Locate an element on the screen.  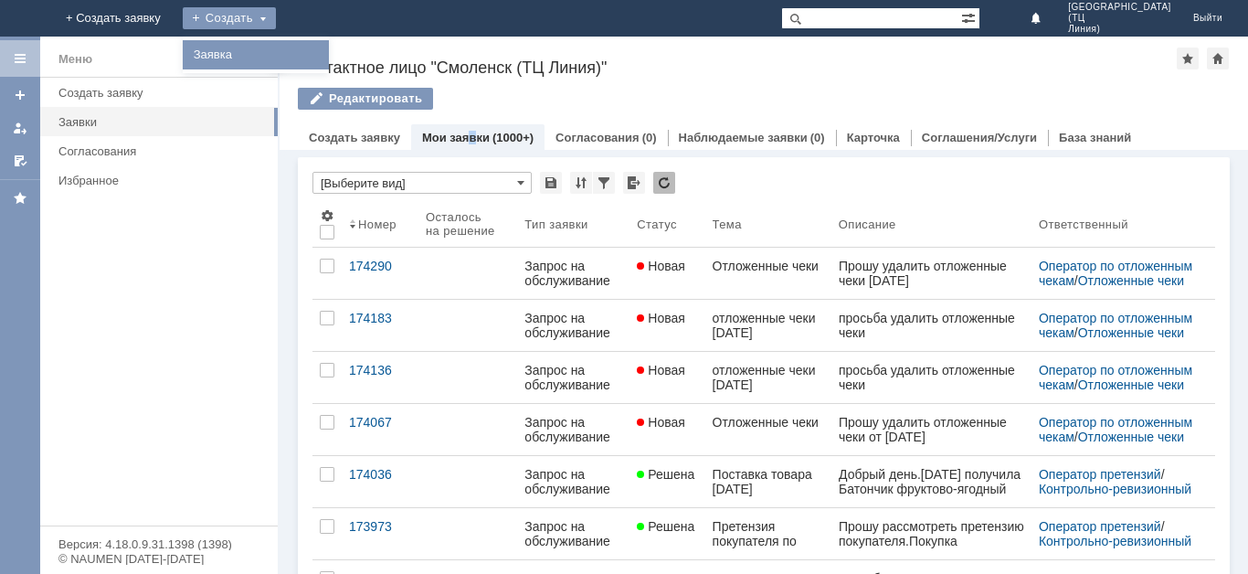
div: Контактное лицо "Смоленск (ТЦ Линия)" is located at coordinates (737, 68).